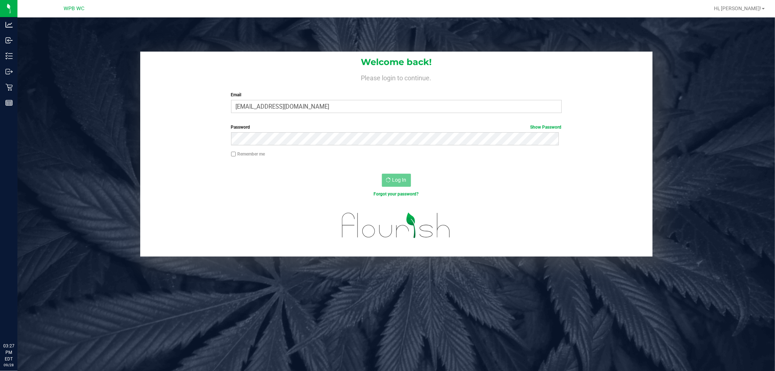 Image resolution: width=775 pixels, height=371 pixels. What do you see at coordinates (397, 180) in the screenshot?
I see `button: Log In` at bounding box center [397, 180].